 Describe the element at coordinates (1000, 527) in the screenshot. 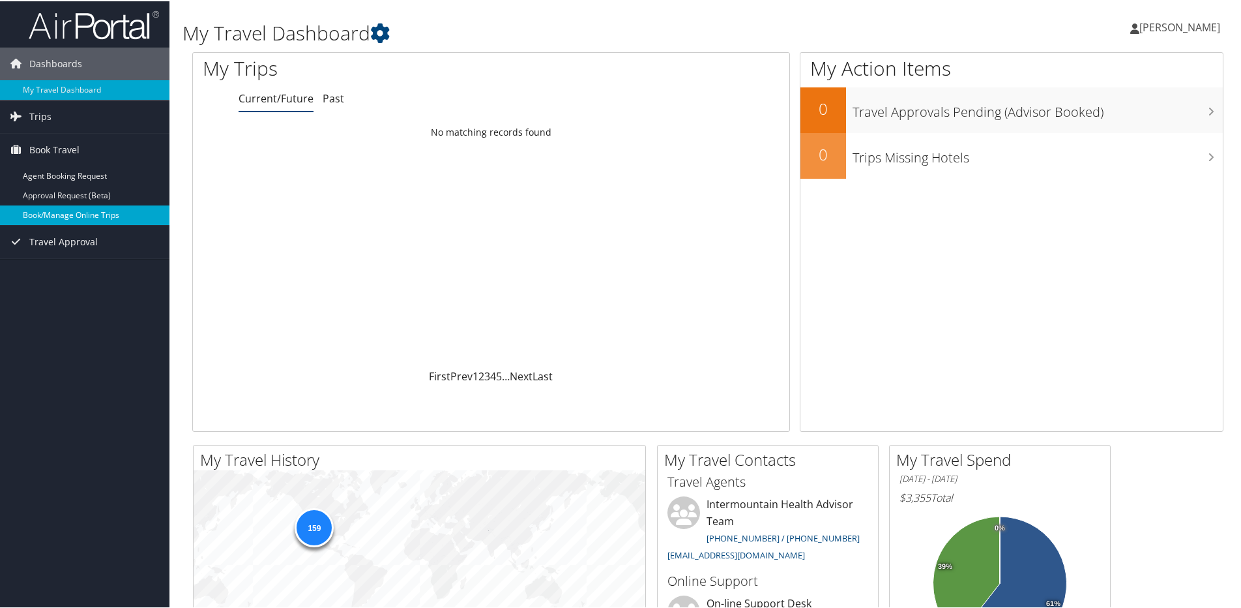

I see `tspan: 0%` at that location.